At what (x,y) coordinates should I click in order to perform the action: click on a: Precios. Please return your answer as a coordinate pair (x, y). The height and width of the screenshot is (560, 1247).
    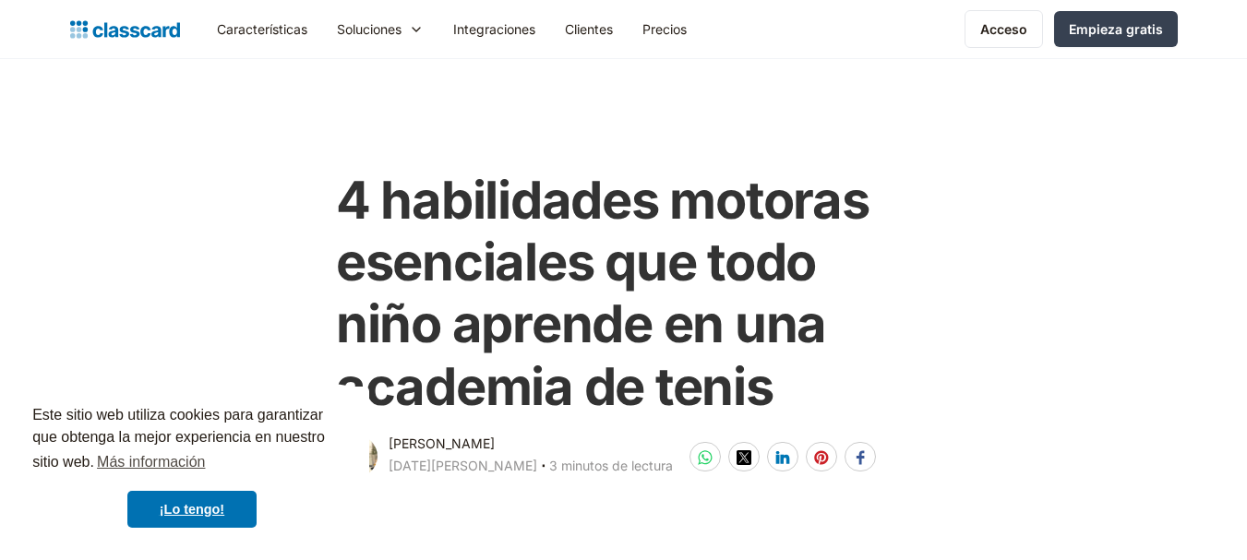
    Looking at the image, I should click on (664, 29).